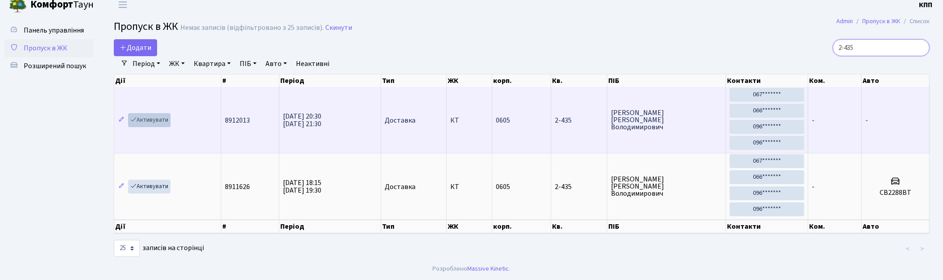 Image resolution: width=943 pixels, height=280 pixels. Describe the element at coordinates (339, 28) in the screenshot. I see `a: Скинути` at that location.